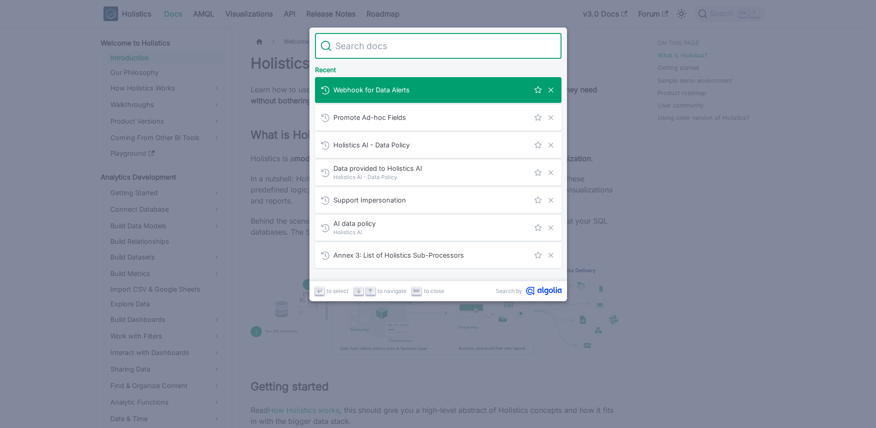 Image resolution: width=876 pixels, height=428 pixels. Describe the element at coordinates (438, 118) in the screenshot. I see `a: Promote Ad-hoc Fields` at that location.